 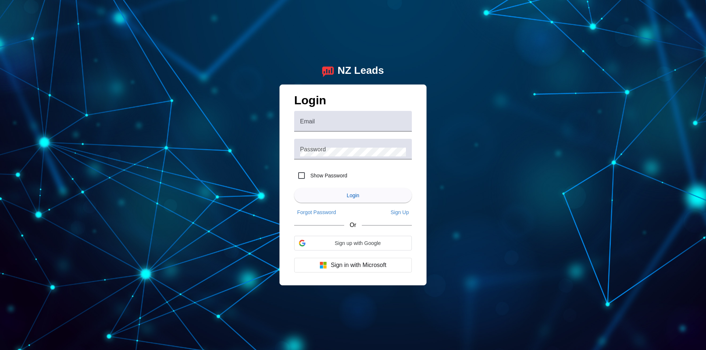 What do you see at coordinates (353, 196) in the screenshot?
I see `button: Login` at bounding box center [353, 196].